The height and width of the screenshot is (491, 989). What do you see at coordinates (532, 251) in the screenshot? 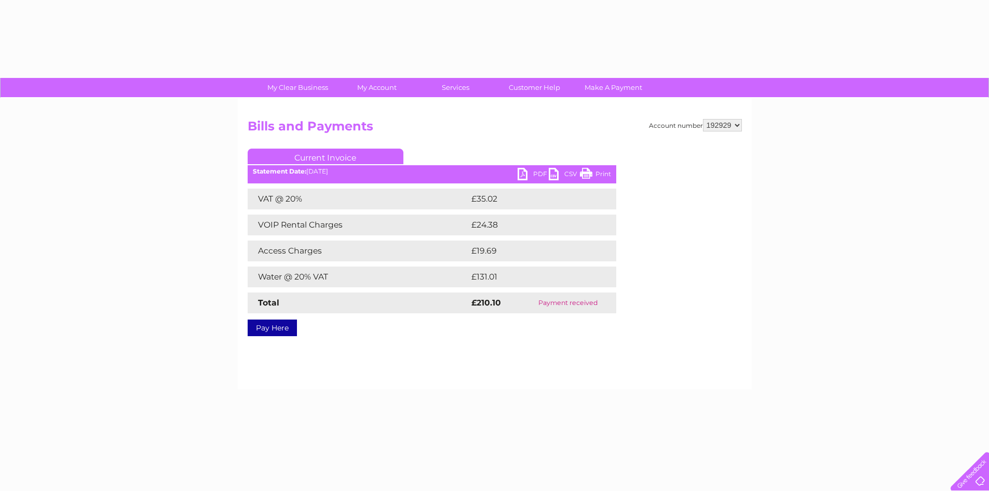
I see `td: £19.69` at bounding box center [532, 251].